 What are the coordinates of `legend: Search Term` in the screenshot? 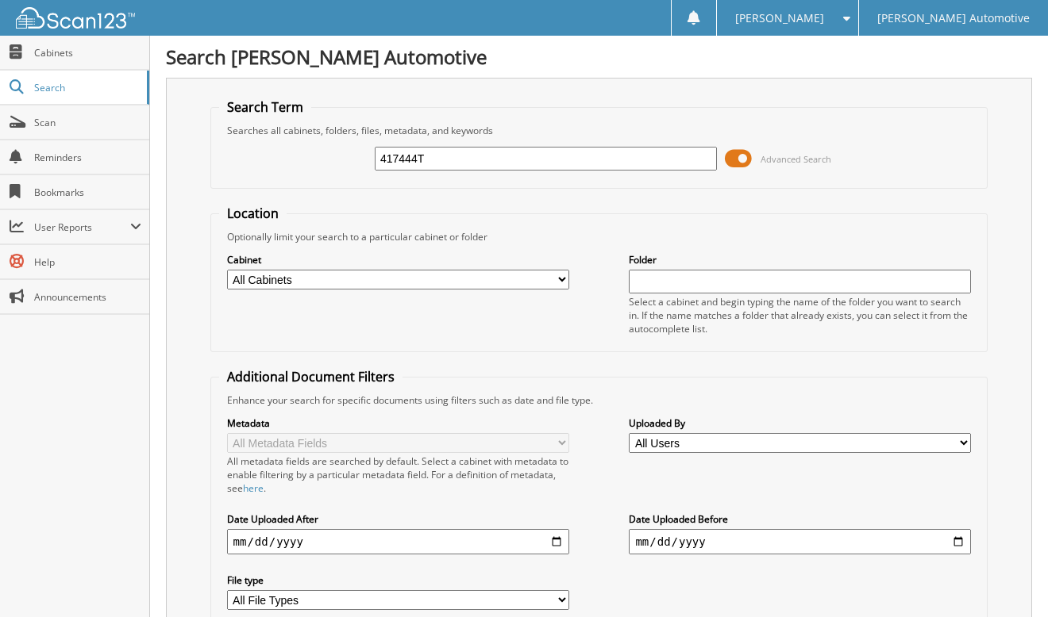 It's located at (265, 107).